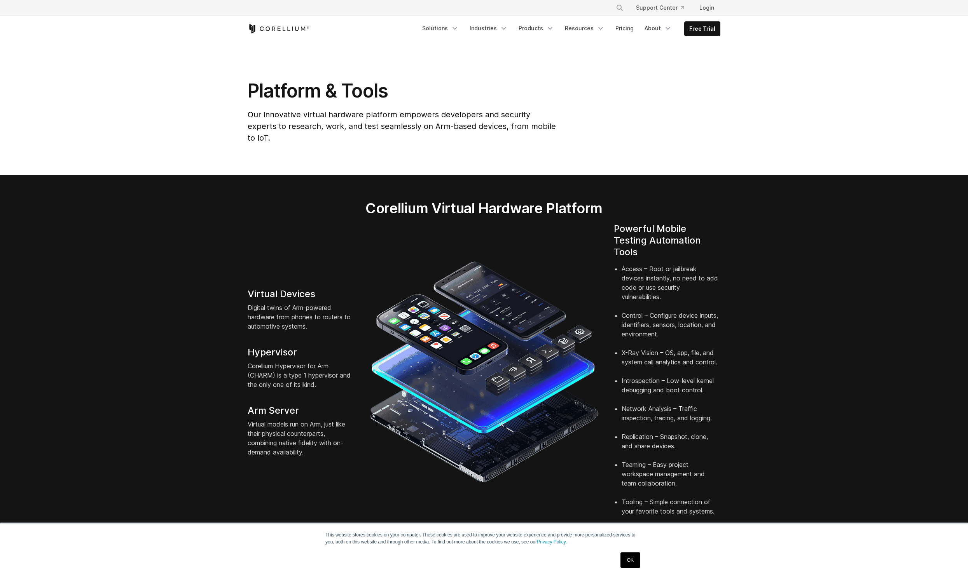 The image size is (968, 578). Describe the element at coordinates (484, 539) in the screenshot. I see `p: This website stores cookies on your computer. These cookies are used to improve your website expe...` at that location.